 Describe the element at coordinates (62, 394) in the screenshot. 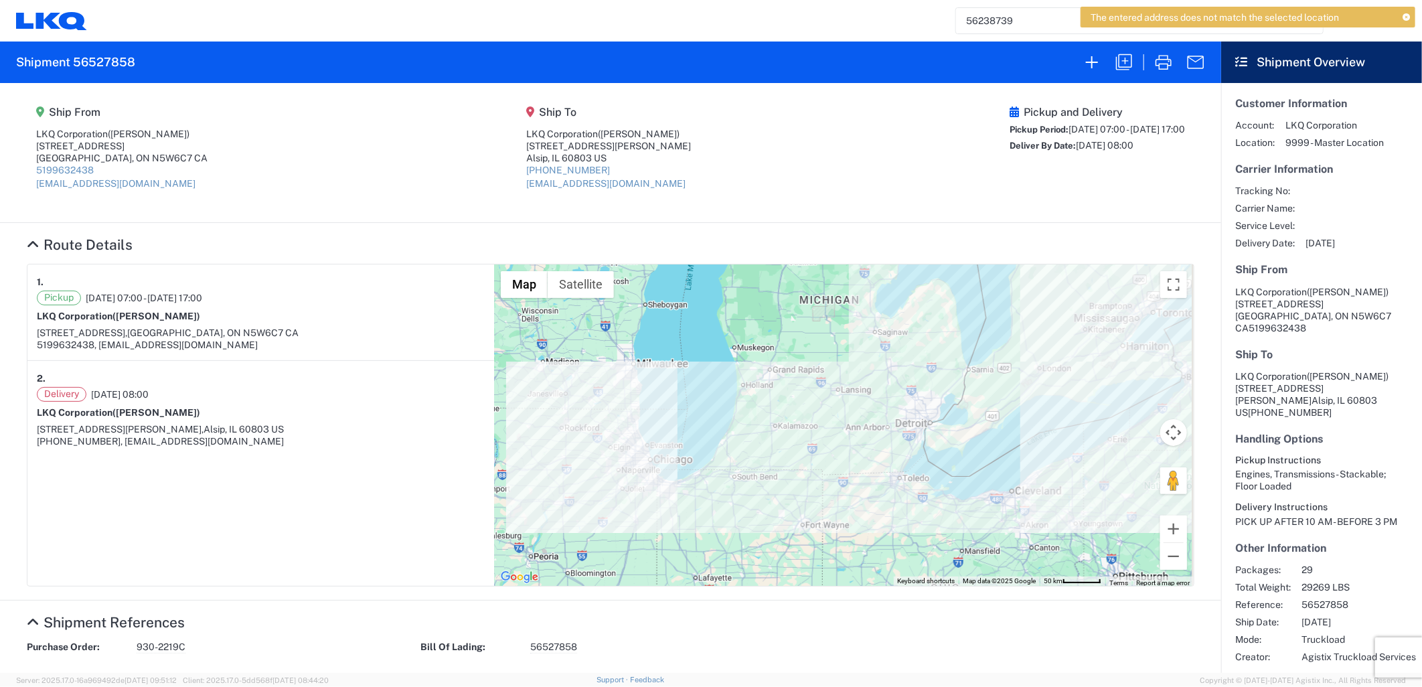

I see `span: Delivery` at that location.